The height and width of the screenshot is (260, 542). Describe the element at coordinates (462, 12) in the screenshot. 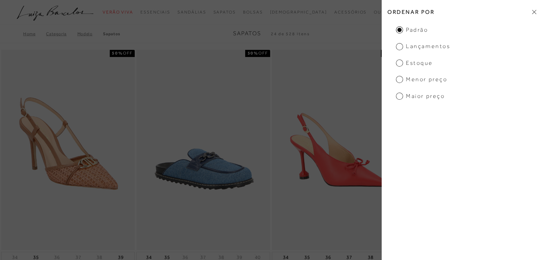

I see `h2: Ordenar por` at that location.